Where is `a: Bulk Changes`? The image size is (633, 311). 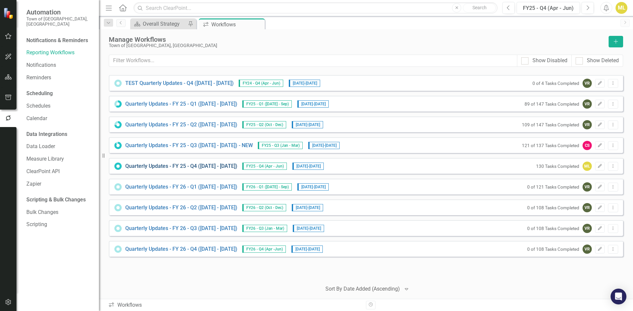 a: Bulk Changes is located at coordinates (59, 213).